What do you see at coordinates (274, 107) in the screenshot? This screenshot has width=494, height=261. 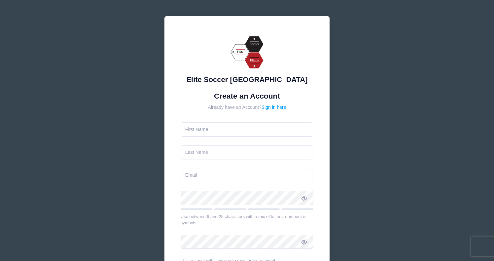 I see `a: Sign in here` at bounding box center [274, 107].